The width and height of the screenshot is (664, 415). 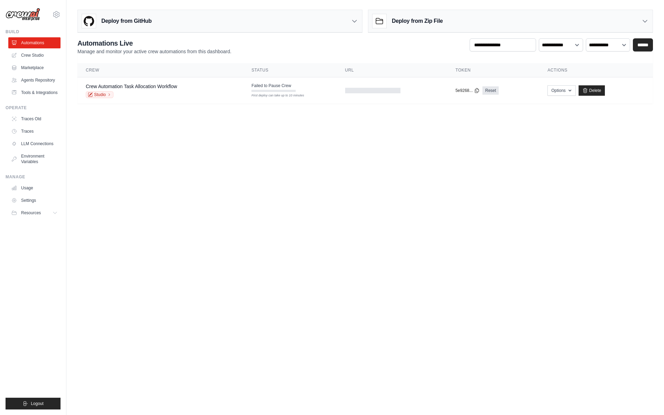 What do you see at coordinates (596, 70) in the screenshot?
I see `th: Actions` at bounding box center [596, 70].